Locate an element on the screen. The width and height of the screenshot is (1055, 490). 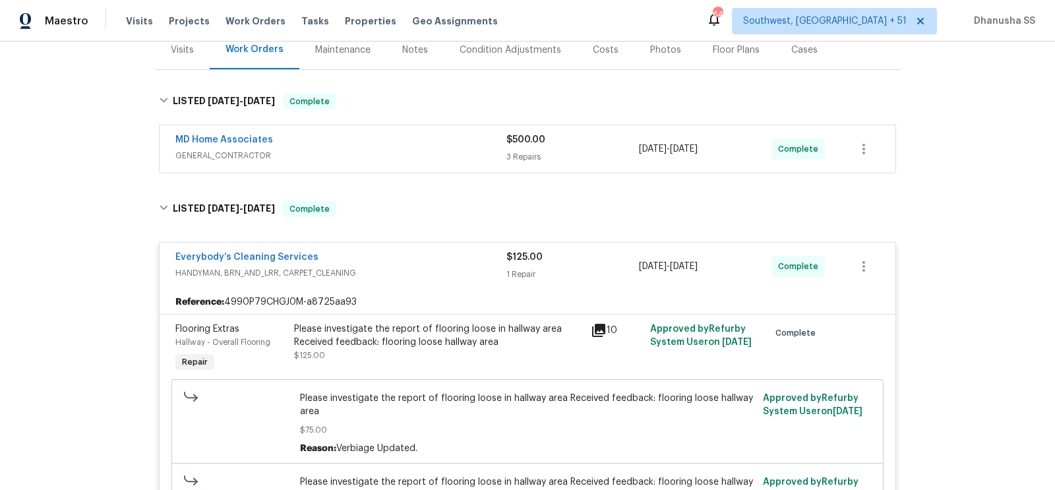
div: 10 is located at coordinates (617, 330).